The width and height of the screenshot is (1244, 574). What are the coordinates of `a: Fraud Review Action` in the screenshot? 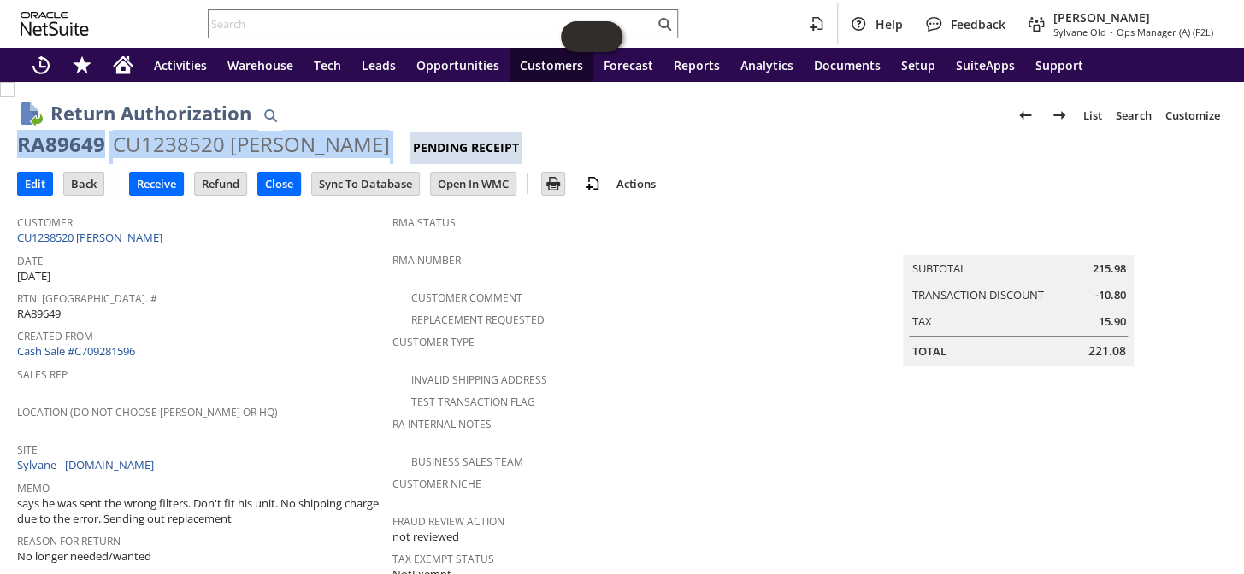 It's located at (447, 521).